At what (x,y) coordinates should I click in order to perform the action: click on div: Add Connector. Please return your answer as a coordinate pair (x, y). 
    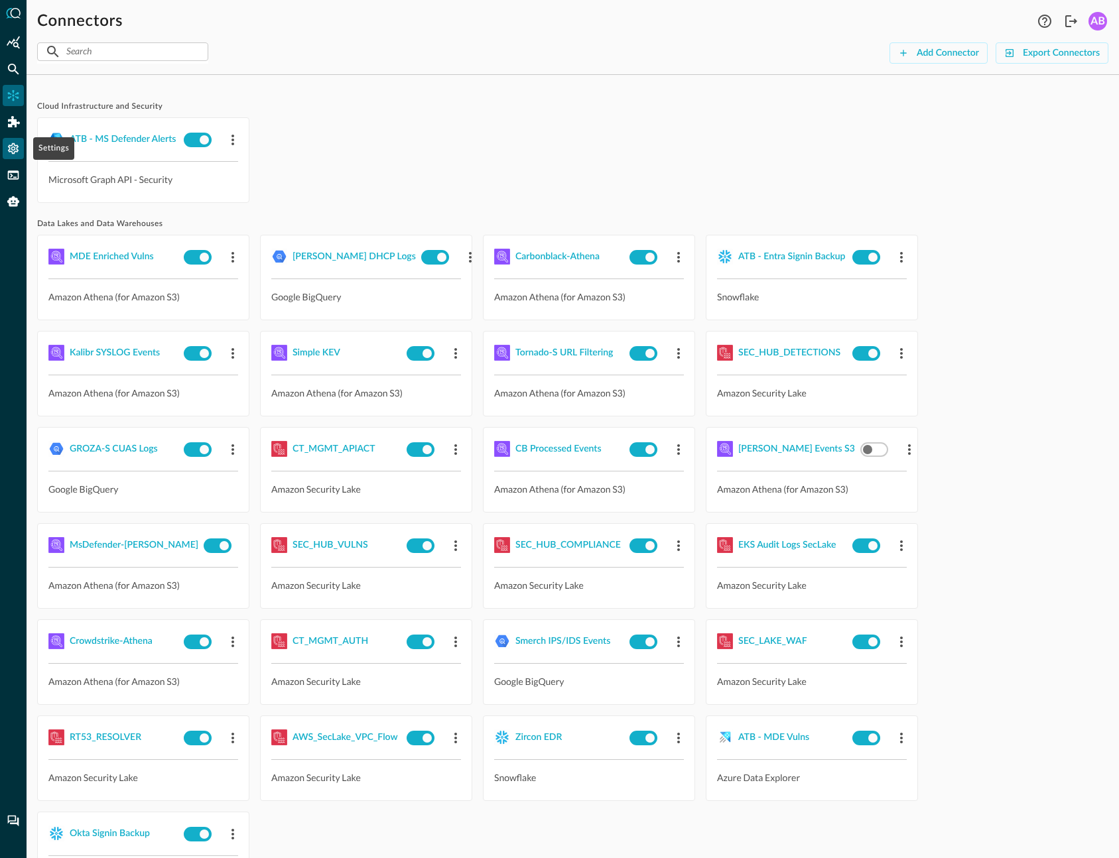
    Looking at the image, I should click on (948, 53).